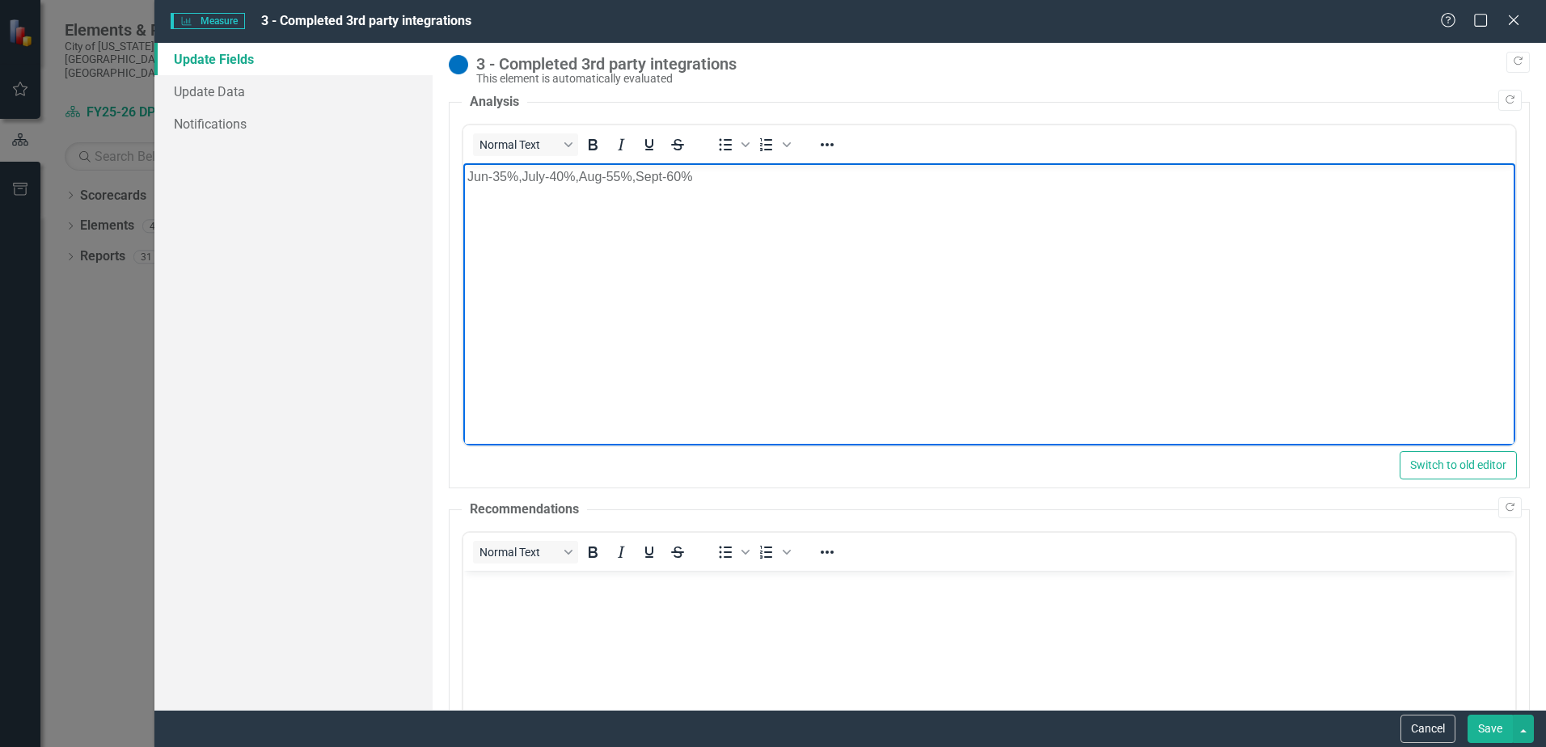 Image resolution: width=1546 pixels, height=747 pixels. Describe the element at coordinates (999, 64) in the screenshot. I see `div: 3 - Completed 3rd party integrations` at that location.